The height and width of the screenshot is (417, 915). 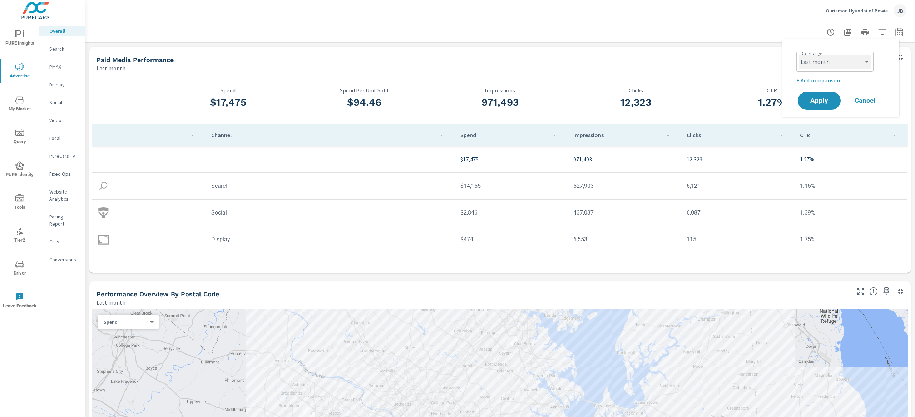 I want to click on div: Conversions, so click(x=62, y=260).